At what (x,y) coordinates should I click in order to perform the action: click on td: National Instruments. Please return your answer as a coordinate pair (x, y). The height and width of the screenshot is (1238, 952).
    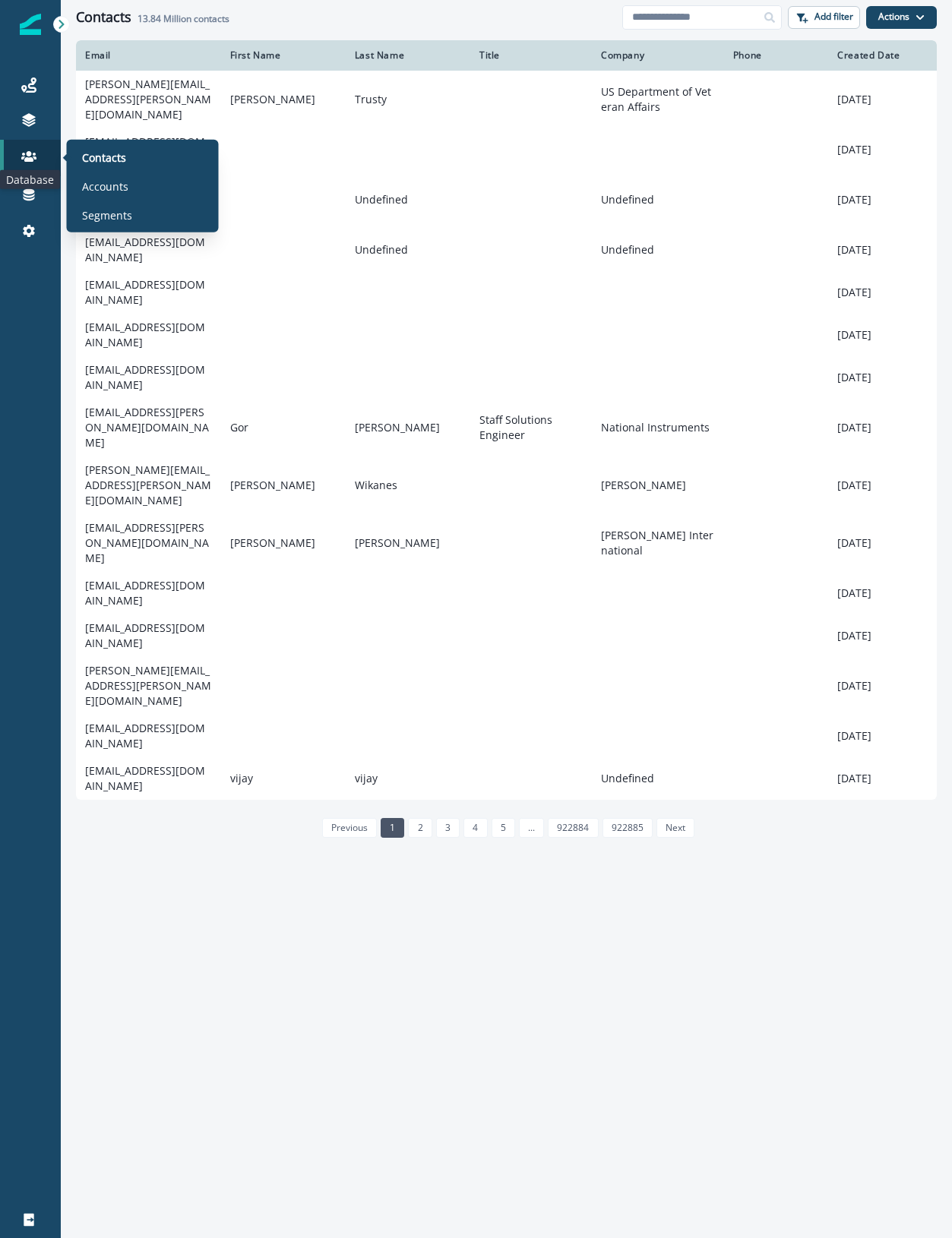
    Looking at the image, I should click on (658, 427).